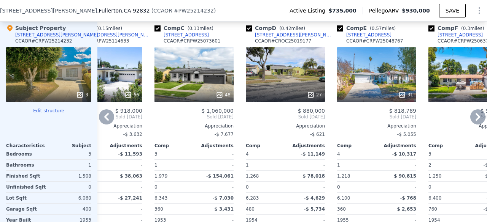 Image resolution: width=487 pixels, height=222 pixels. What do you see at coordinates (466, 29) in the screenshot?
I see `span: 0.3` at bounding box center [466, 29].